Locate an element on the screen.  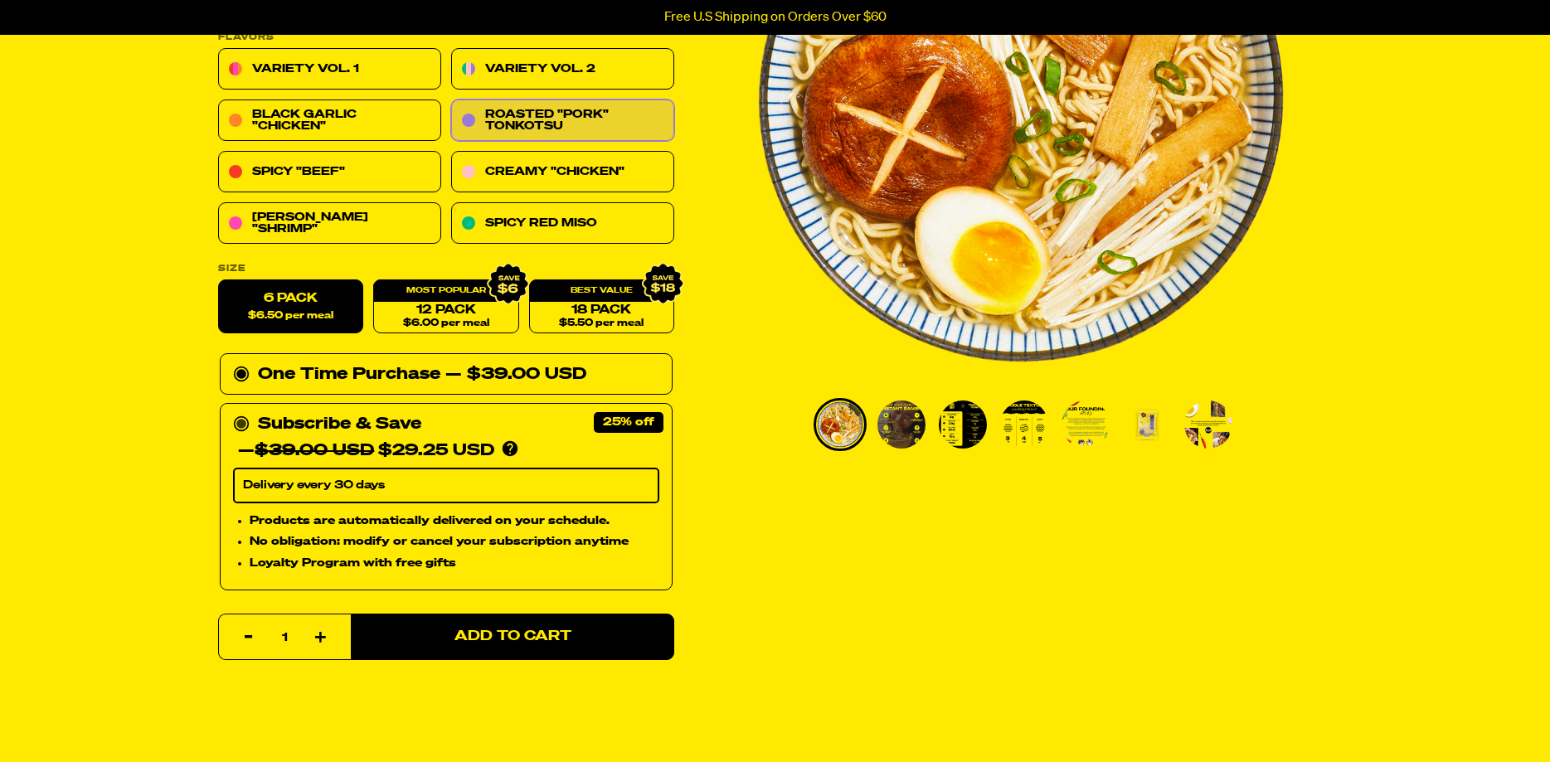
li: Go to slide 7 is located at coordinates (1208, 425).